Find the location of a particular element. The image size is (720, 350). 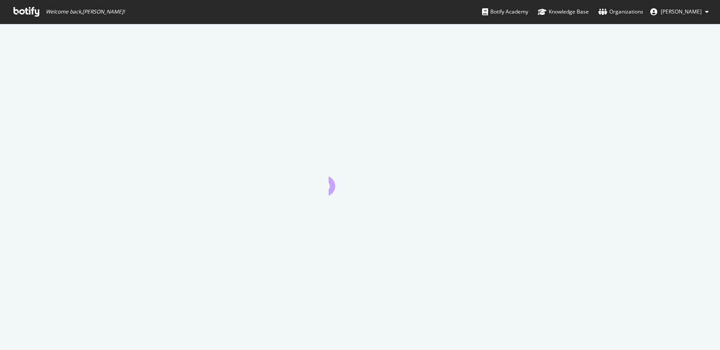

div: Botify Academy is located at coordinates (505, 12).